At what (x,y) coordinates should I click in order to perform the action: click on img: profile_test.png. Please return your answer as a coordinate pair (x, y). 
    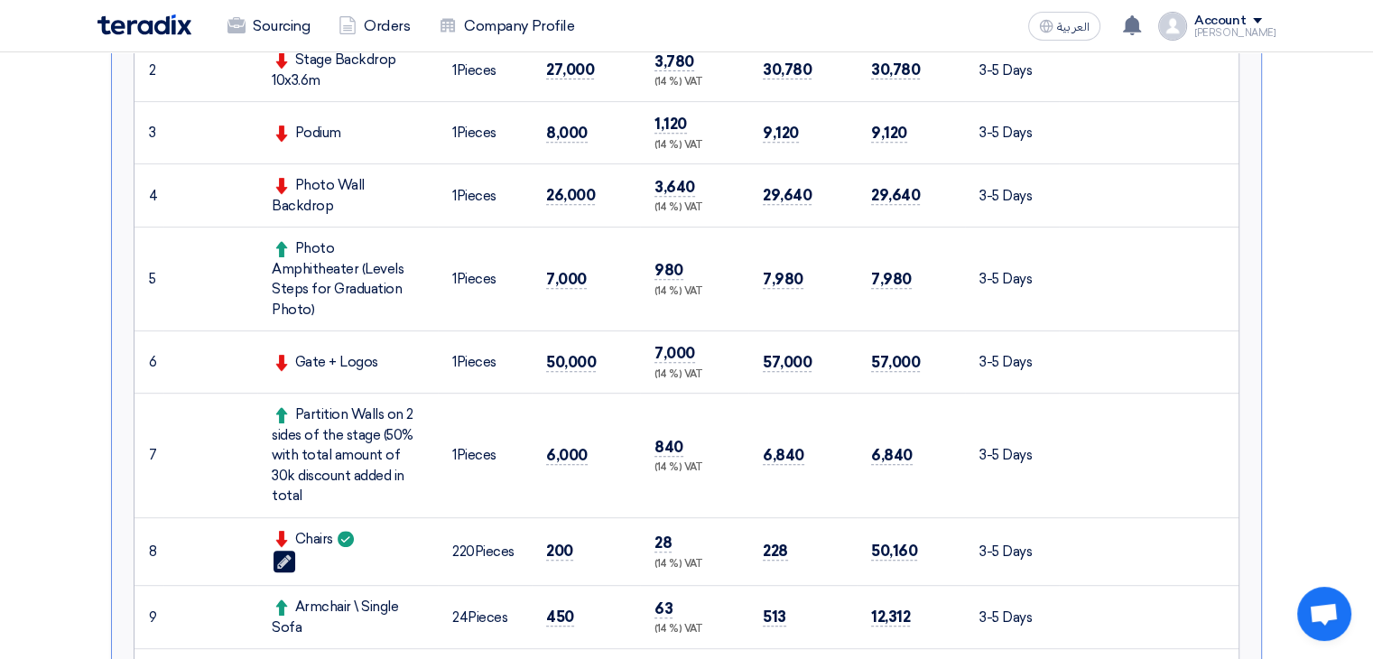
    Looking at the image, I should click on (1173, 26).